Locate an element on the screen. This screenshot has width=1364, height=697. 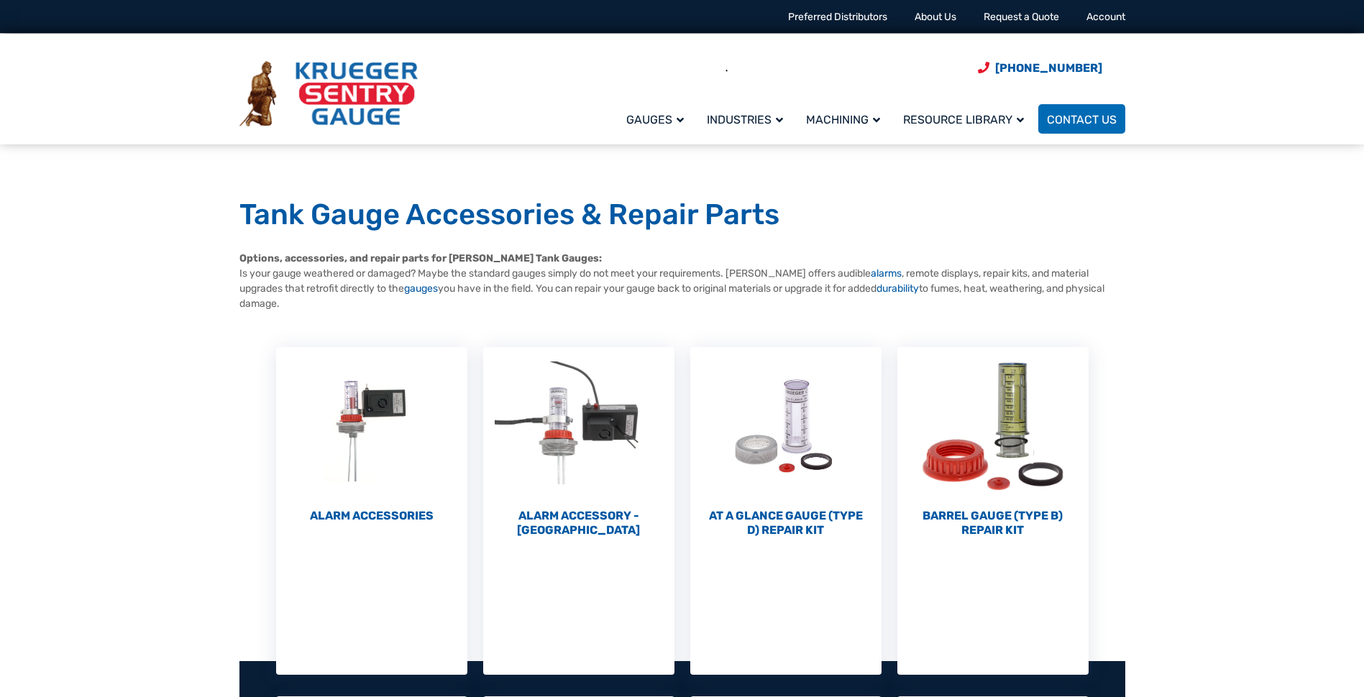
a: Phone Number (920) 434-8860 is located at coordinates (1039, 68).